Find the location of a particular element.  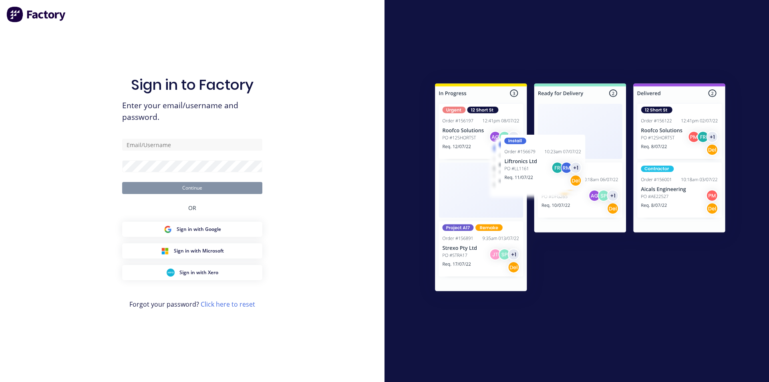

img: Xero Sign in is located at coordinates (171, 272).